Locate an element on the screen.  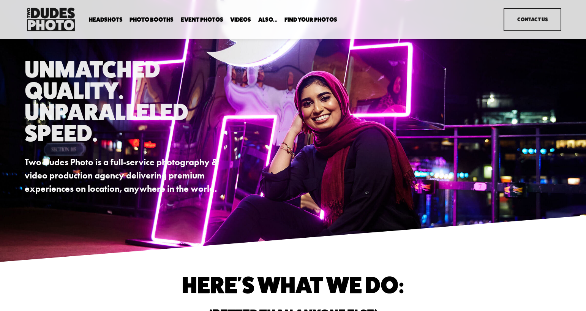
a: Videos is located at coordinates (241, 20).